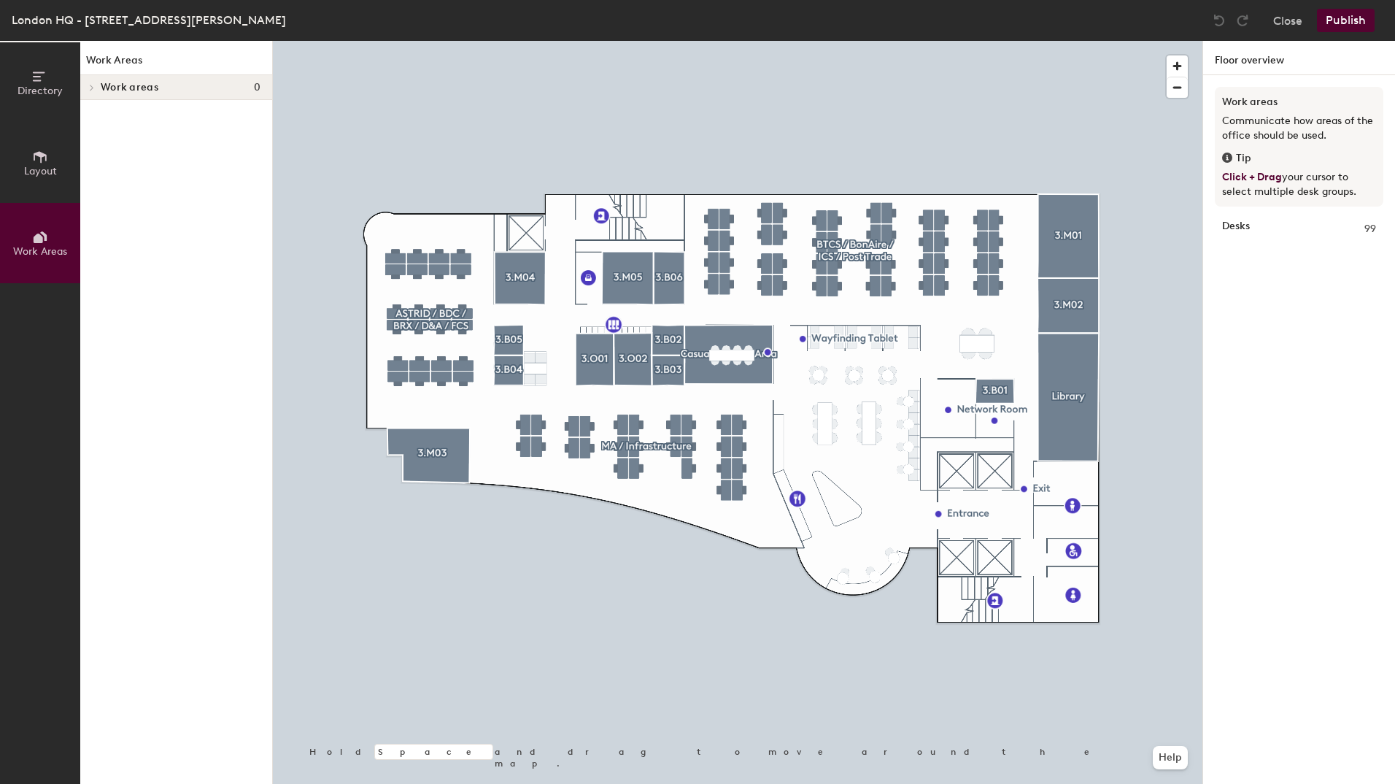 The height and width of the screenshot is (784, 1395). I want to click on h1: Floor overview, so click(1299, 58).